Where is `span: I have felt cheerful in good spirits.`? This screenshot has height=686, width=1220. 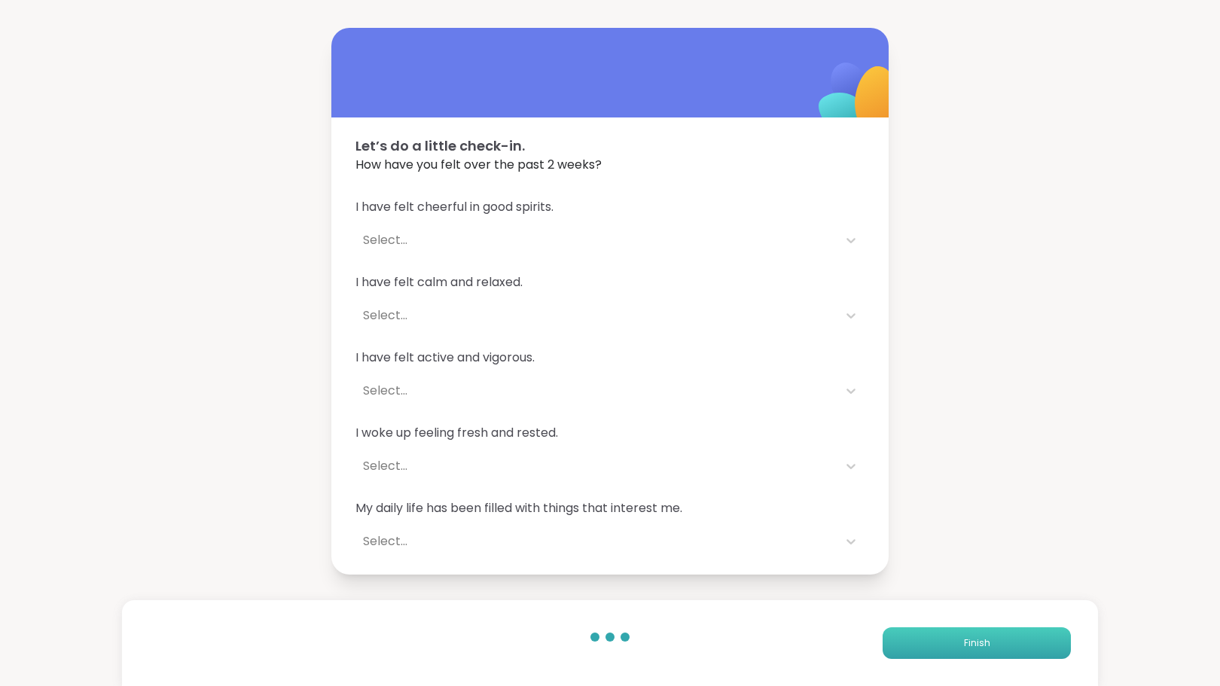
span: I have felt cheerful in good spirits. is located at coordinates (610, 207).